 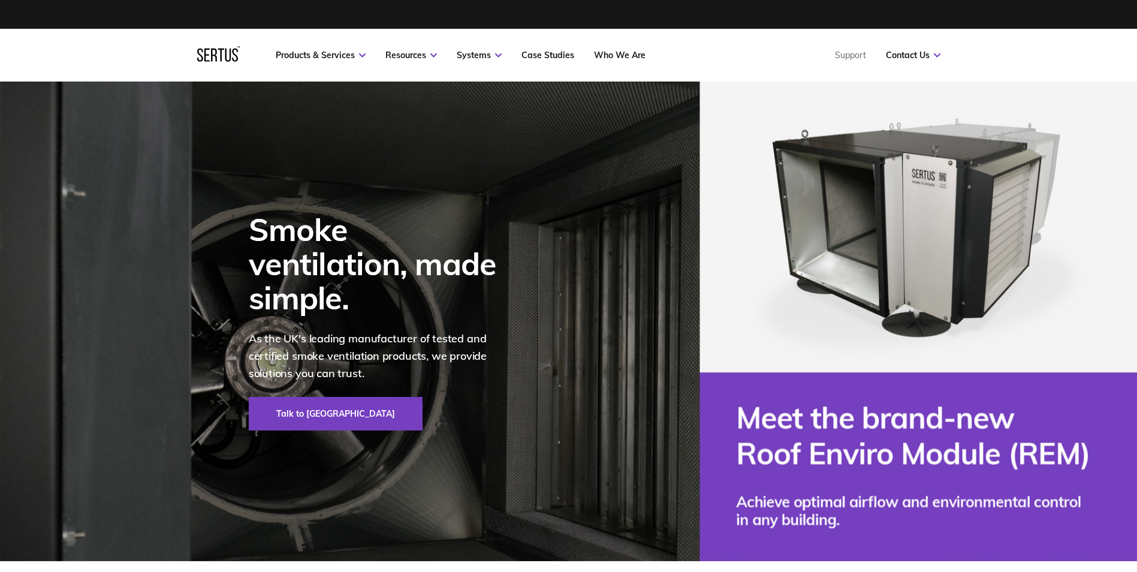 I want to click on a: Who We Are, so click(x=620, y=55).